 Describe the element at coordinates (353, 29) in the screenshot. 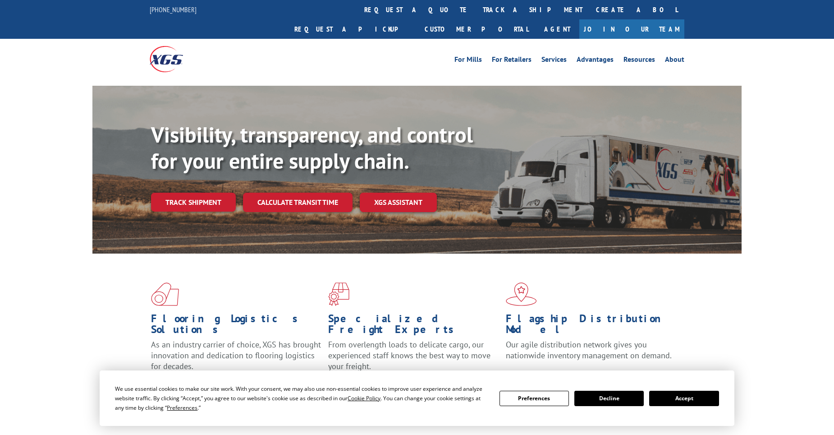

I see `a: Request a pickup` at that location.